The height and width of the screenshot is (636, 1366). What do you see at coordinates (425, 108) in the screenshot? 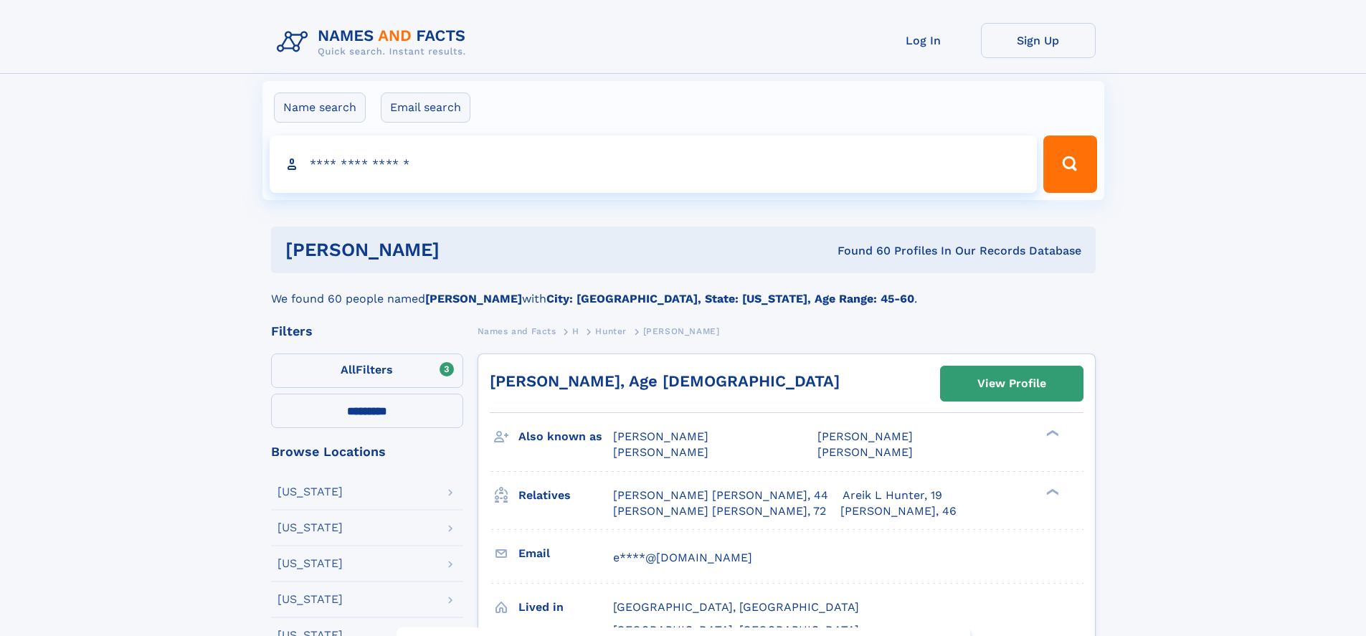
I see `label: Email search` at bounding box center [425, 108].